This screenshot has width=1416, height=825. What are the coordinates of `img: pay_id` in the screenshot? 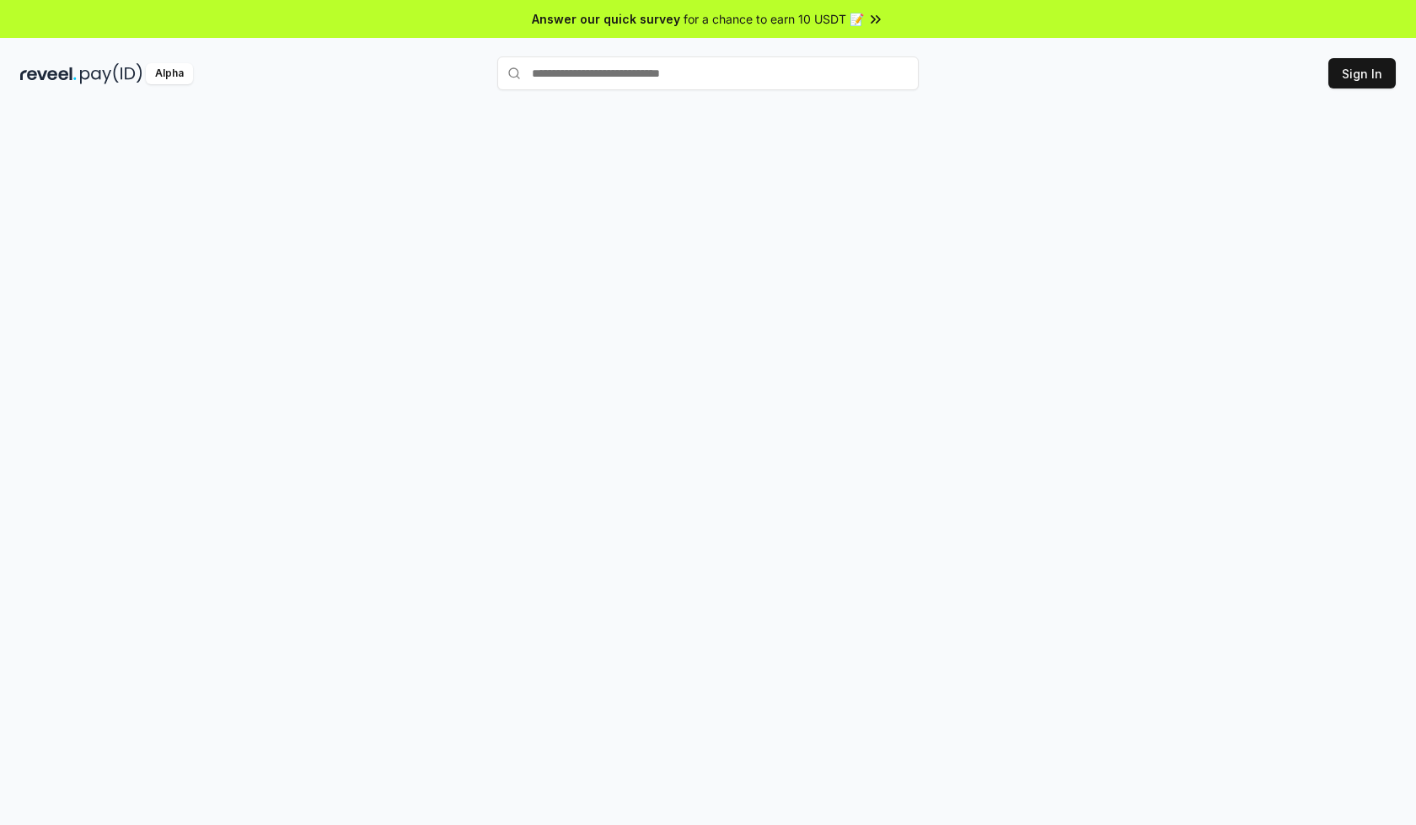 It's located at (111, 73).